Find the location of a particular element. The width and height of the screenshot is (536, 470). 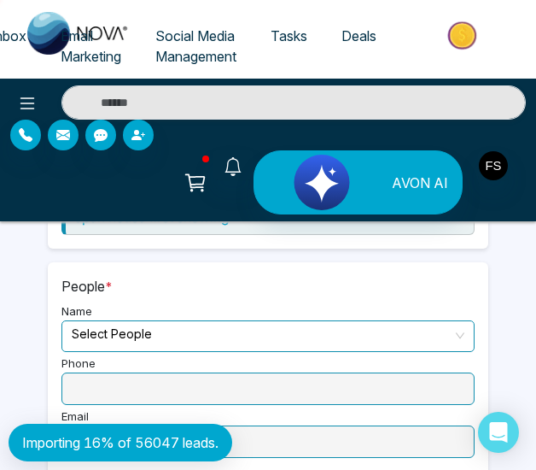

img: Market-place.gif is located at coordinates (464, 35).